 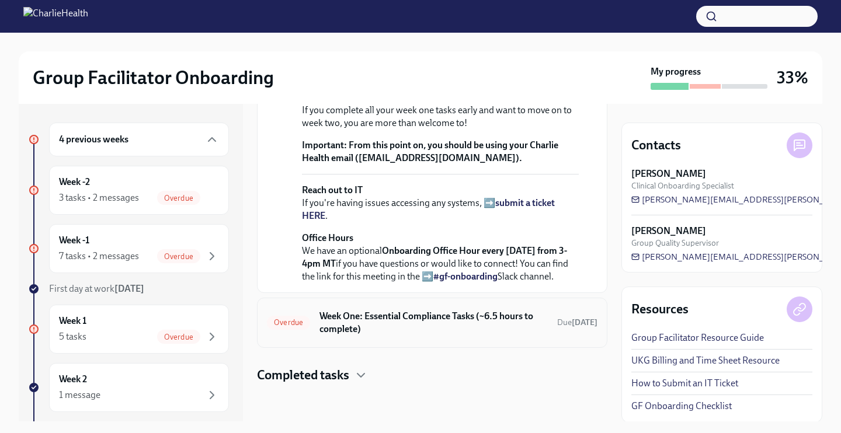 What do you see at coordinates (129, 388) in the screenshot?
I see `a: Week 21 message` at bounding box center [129, 388].